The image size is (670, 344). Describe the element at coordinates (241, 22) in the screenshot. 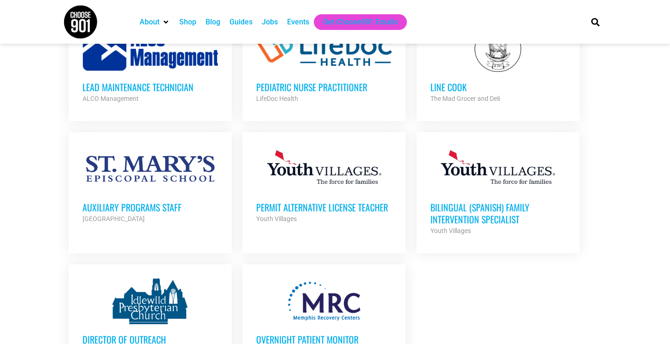

I see `div: Guides` at that location.